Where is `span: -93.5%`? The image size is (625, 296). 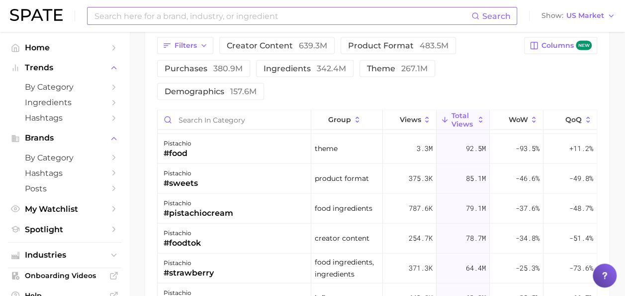 span: -93.5% is located at coordinates (528, 148).